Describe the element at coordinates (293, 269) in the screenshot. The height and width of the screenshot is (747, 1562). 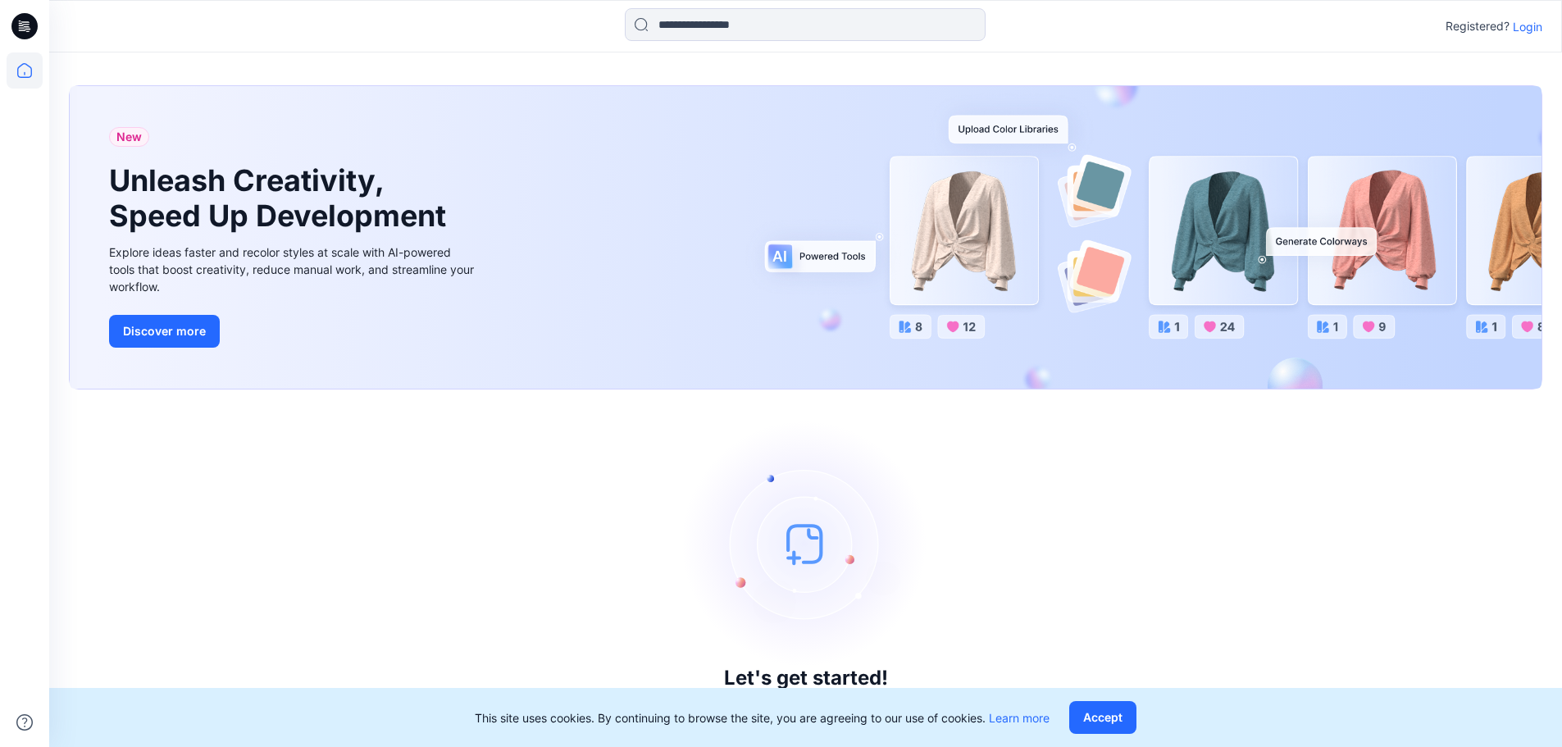
I see `div: Explore ideas faster and recolor styles at scale with AI-powered tools that boost creativity, red...` at that location.